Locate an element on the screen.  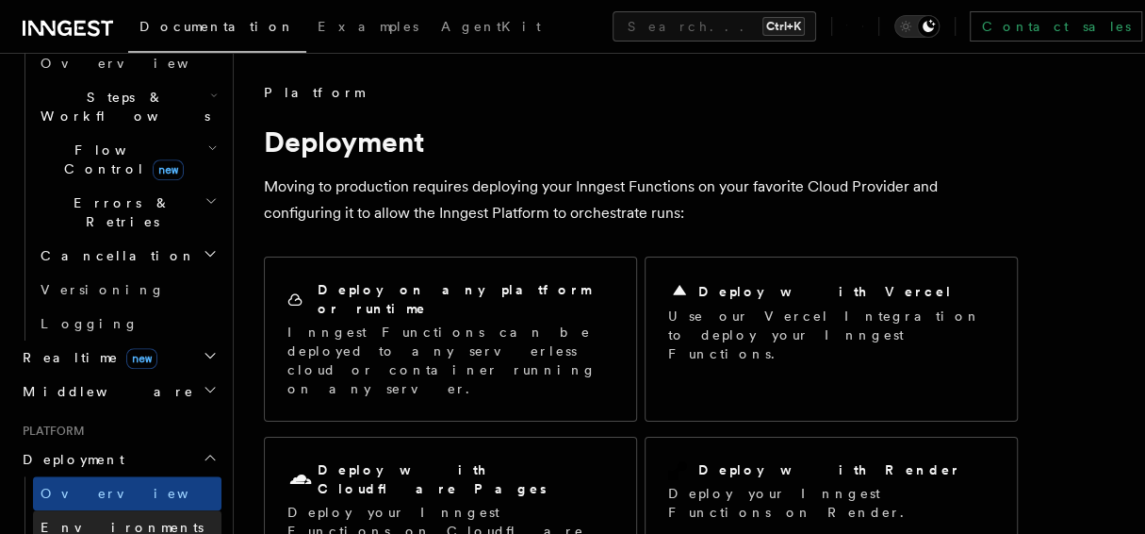
span: Steps & Workflows is located at coordinates (122, 107).